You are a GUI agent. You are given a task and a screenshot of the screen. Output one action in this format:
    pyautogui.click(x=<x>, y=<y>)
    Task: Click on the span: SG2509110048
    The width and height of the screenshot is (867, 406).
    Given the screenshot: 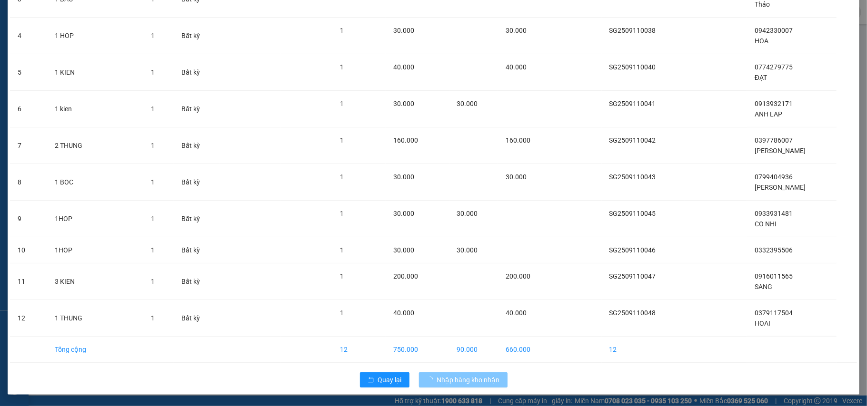 What is the action you would take?
    pyautogui.click(x=632, y=313)
    